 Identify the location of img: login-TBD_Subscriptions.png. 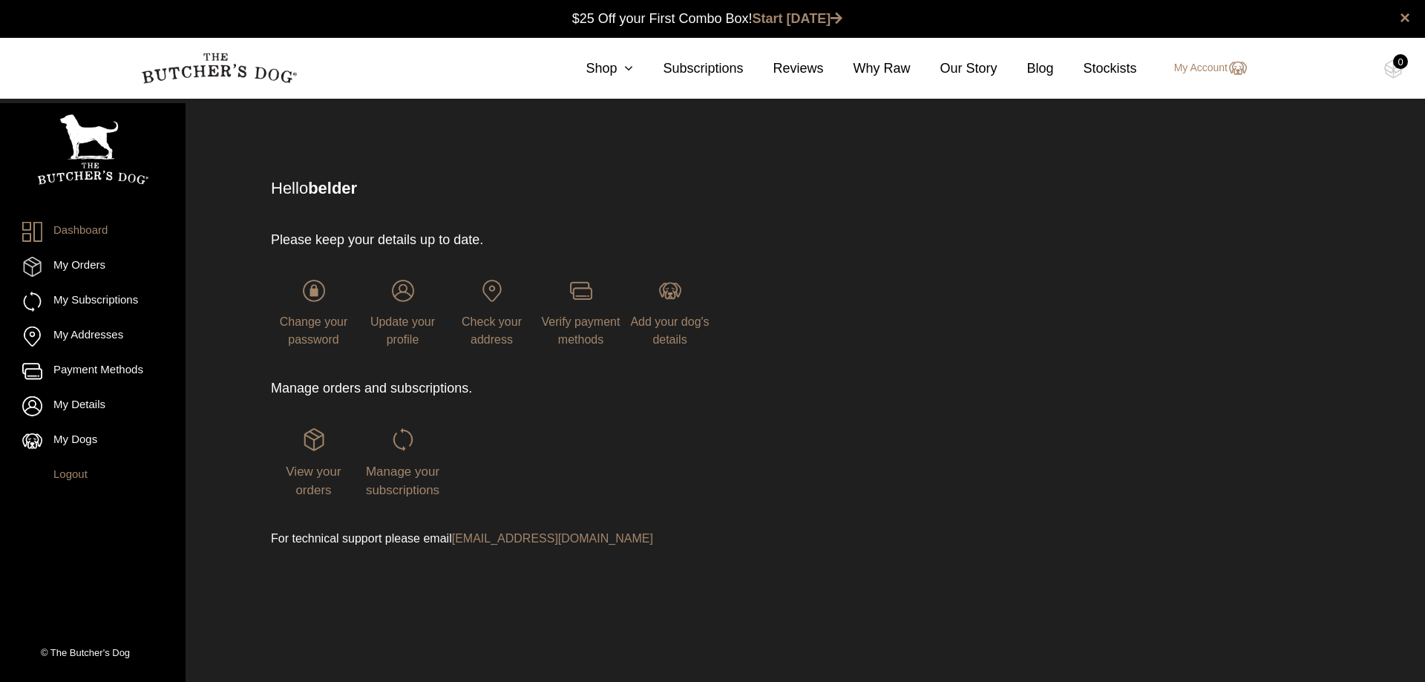
(403, 439).